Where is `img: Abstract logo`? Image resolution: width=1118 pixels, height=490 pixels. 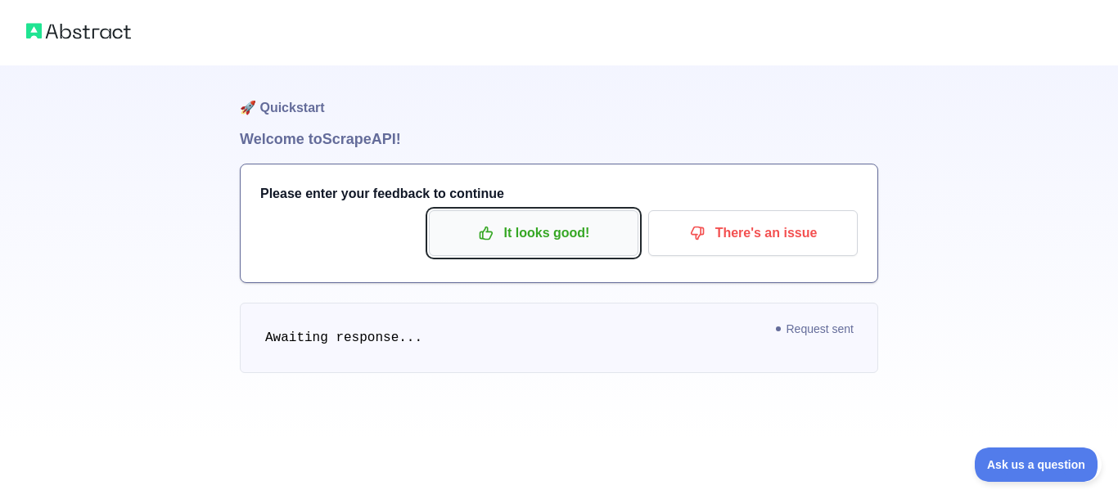
img: Abstract logo is located at coordinates (79, 31).